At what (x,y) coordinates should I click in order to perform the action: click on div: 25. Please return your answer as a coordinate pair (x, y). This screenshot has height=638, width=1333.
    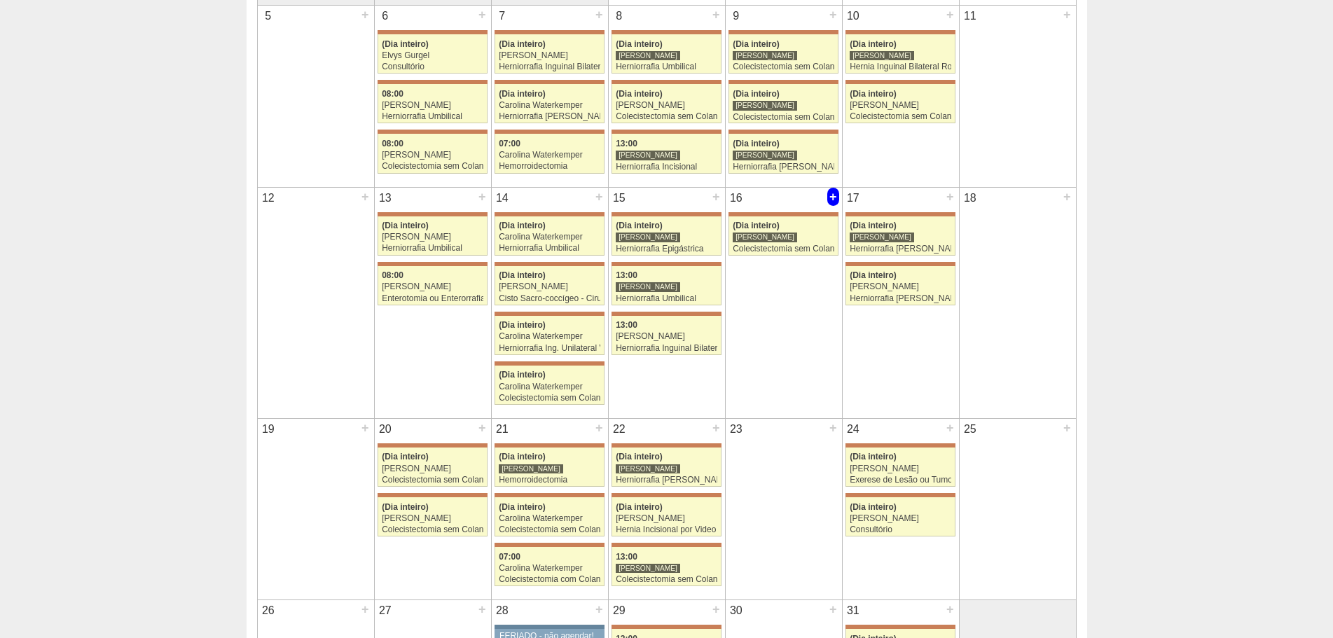
    Looking at the image, I should click on (970, 429).